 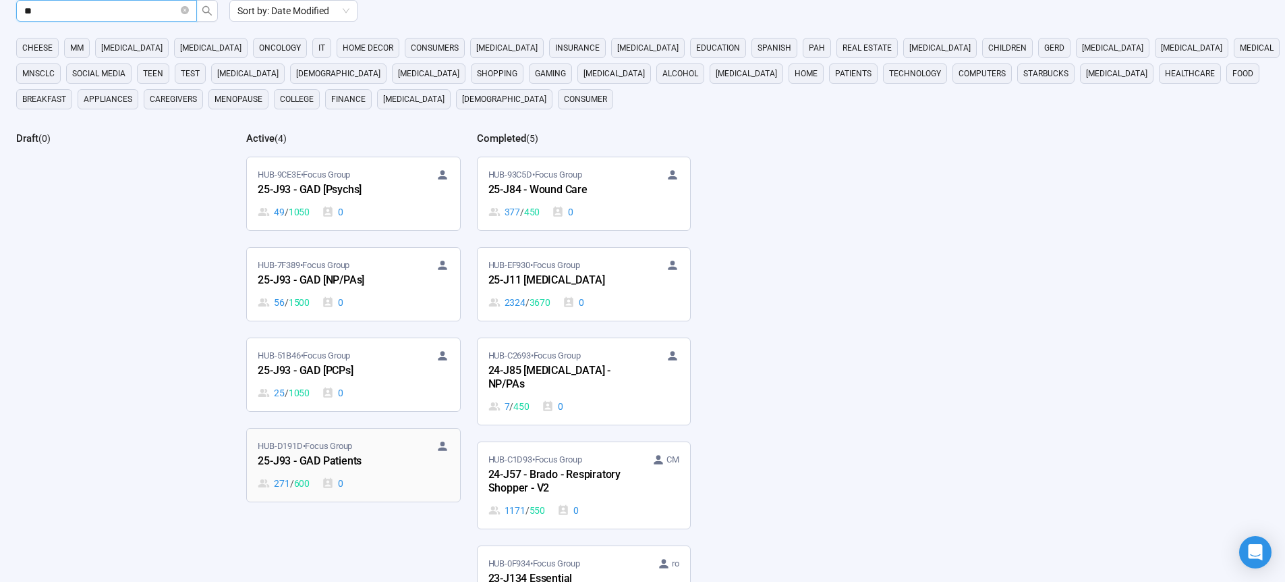 I want to click on div: 25, so click(x=283, y=393).